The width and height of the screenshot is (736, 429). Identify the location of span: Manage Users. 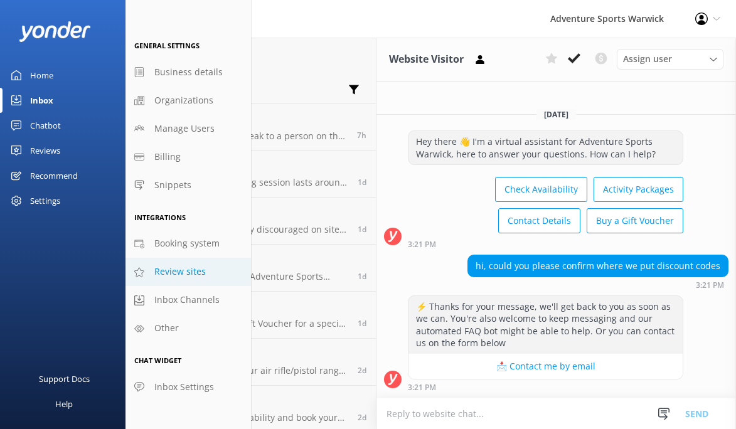
(185, 129).